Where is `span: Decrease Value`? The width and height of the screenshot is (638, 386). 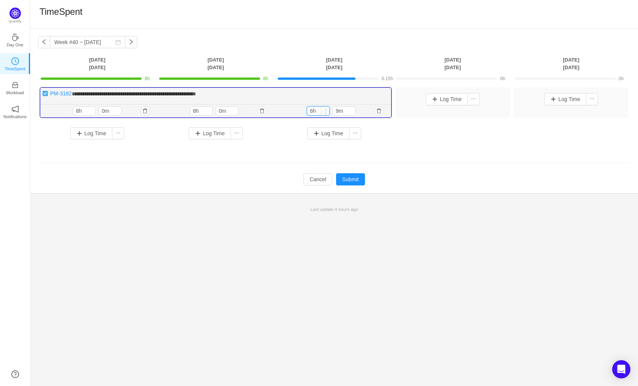
span: Decrease Value is located at coordinates (325, 113).